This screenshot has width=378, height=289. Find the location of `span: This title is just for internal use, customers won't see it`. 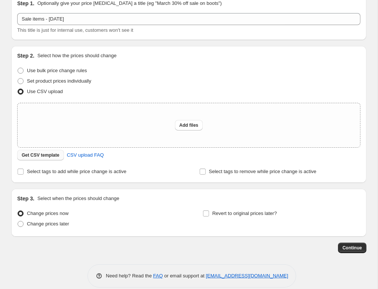

span: This title is just for internal use, customers won't see it is located at coordinates (75, 30).